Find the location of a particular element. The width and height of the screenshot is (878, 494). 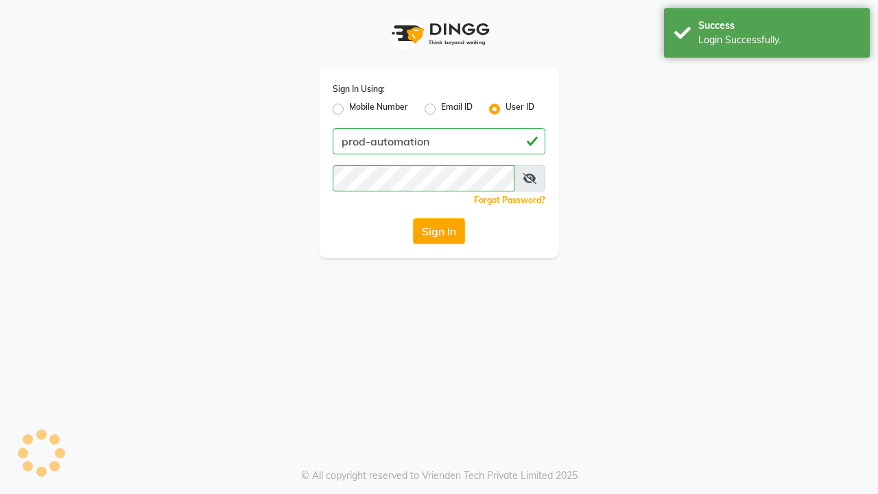

div: Success is located at coordinates (779, 25).